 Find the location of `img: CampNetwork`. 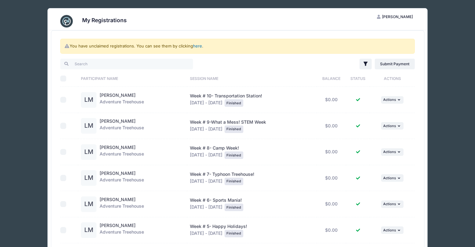

img: CampNetwork is located at coordinates (66, 21).